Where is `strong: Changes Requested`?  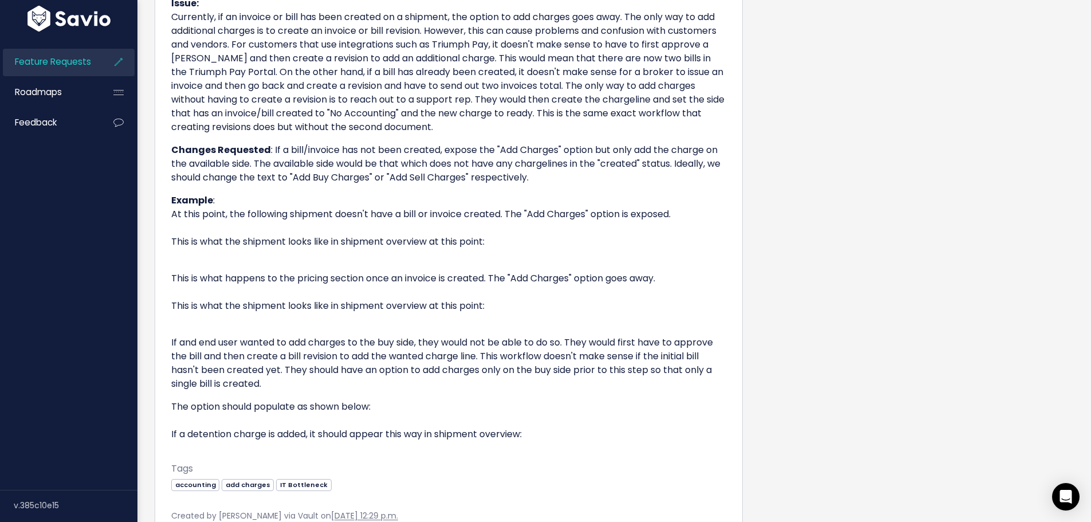 strong: Changes Requested is located at coordinates (221, 149).